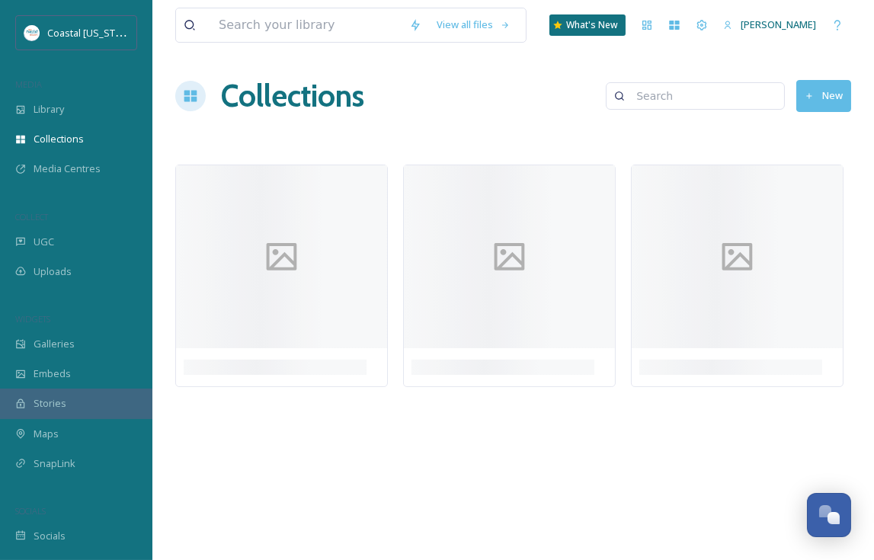 The height and width of the screenshot is (560, 874). Describe the element at coordinates (49, 109) in the screenshot. I see `span: Library` at that location.